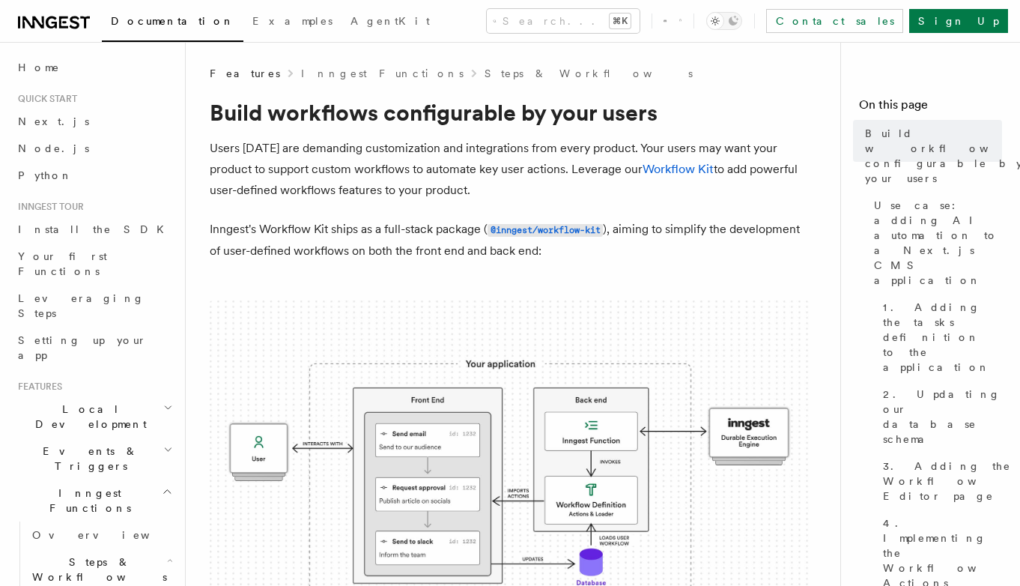  Describe the element at coordinates (94, 121) in the screenshot. I see `a: Next.js` at that location.